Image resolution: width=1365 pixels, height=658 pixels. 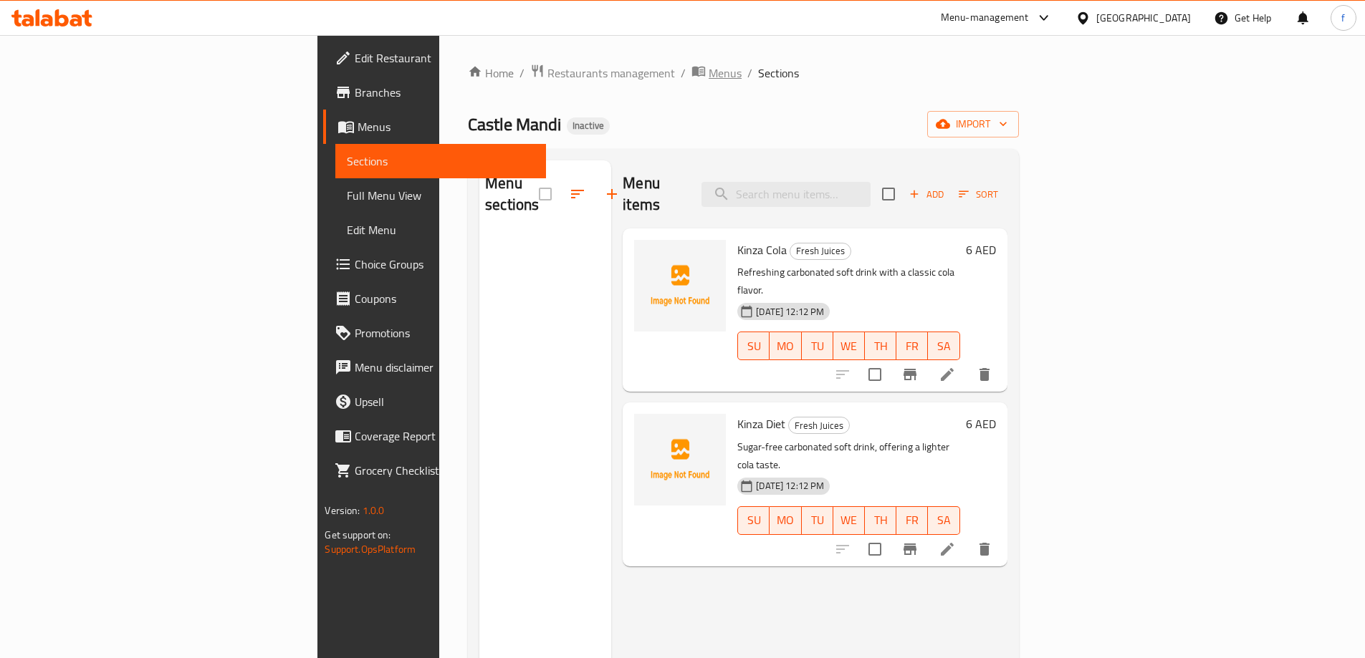 What do you see at coordinates (444, 471) in the screenshot?
I see `span: Grocery Checklist` at bounding box center [444, 471].